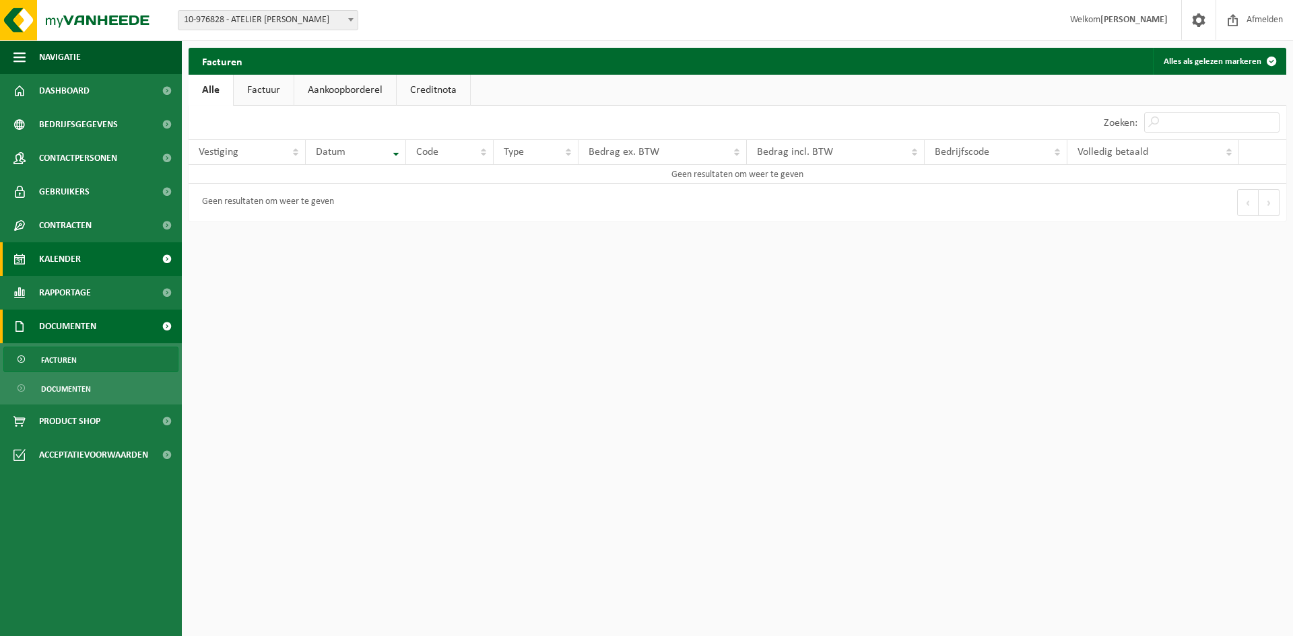  Describe the element at coordinates (59, 360) in the screenshot. I see `span: Facturen` at that location.